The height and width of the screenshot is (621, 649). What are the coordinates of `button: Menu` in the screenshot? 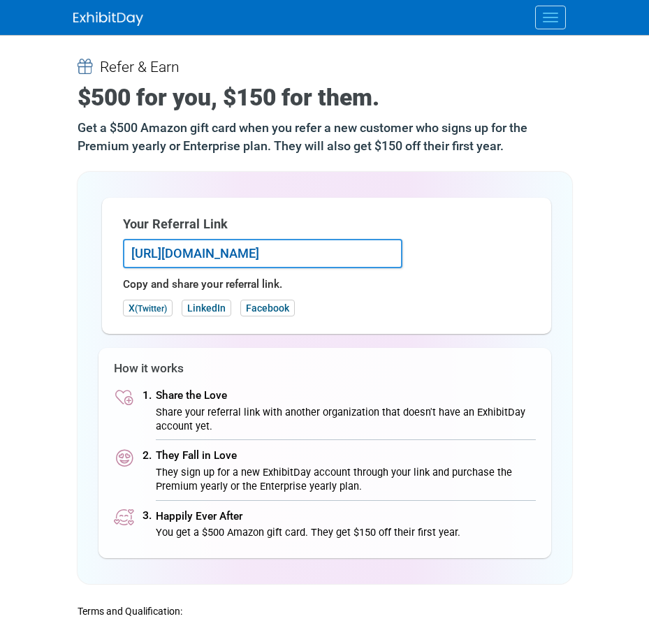 It's located at (550, 17).